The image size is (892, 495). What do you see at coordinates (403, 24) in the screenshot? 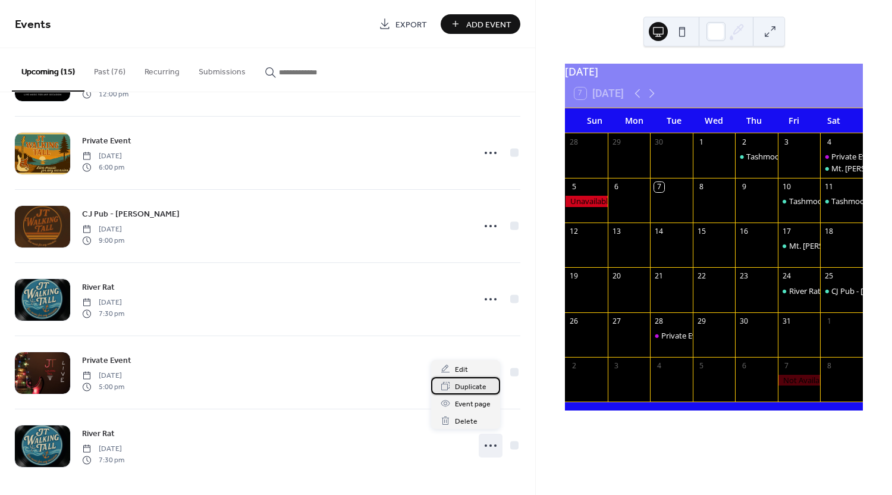
I see `a: Export` at bounding box center [403, 24].